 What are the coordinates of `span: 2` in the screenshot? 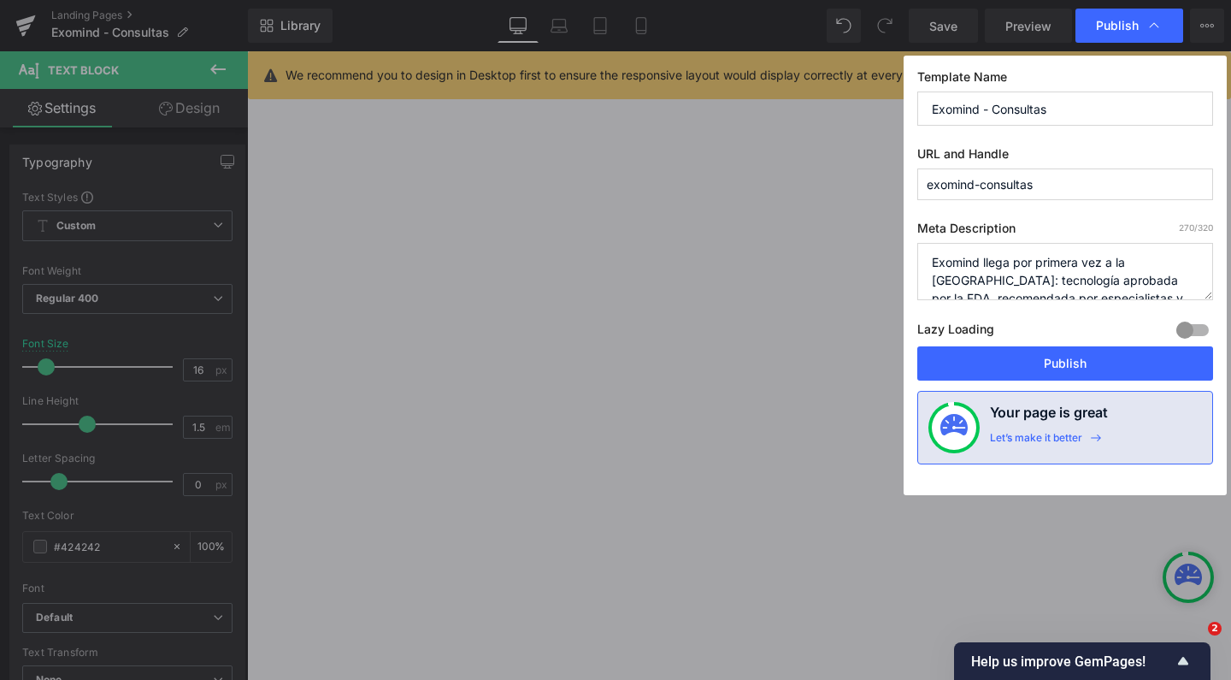 It's located at (1215, 628).